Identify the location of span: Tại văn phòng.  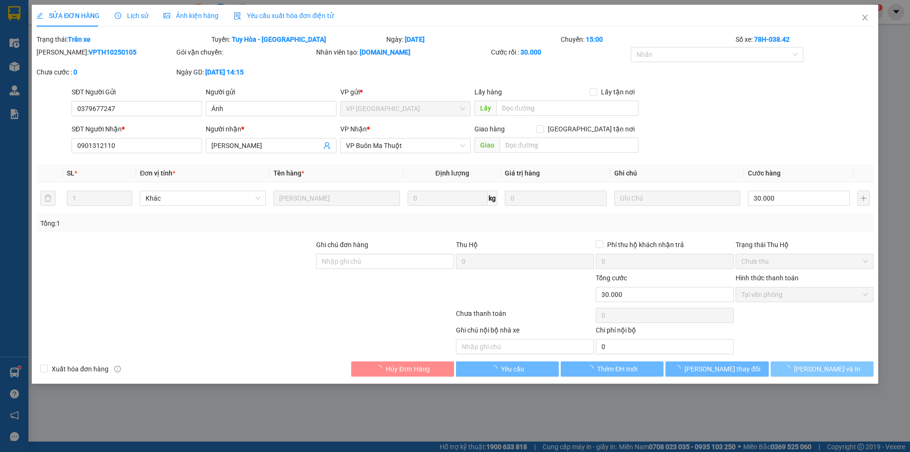
(804, 294).